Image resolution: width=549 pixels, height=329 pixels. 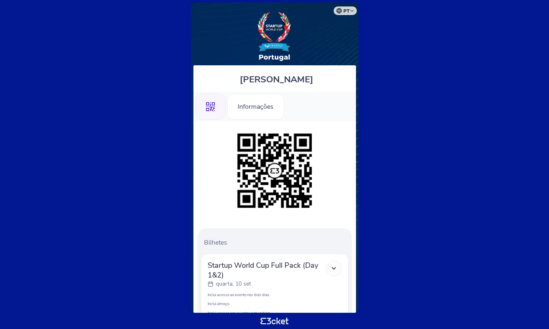 What do you see at coordinates (275, 171) in the screenshot?
I see `img: b0685ce264454e5089fbb18c58983b50.png` at bounding box center [275, 171].